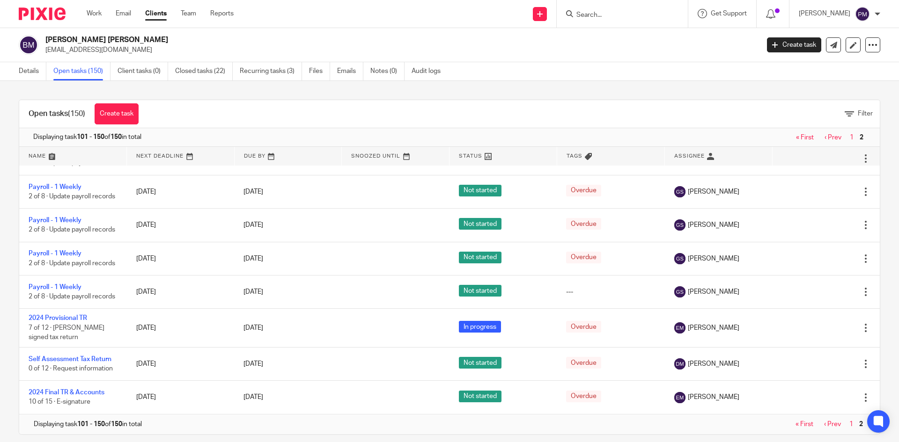 The height and width of the screenshot is (442, 899). What do you see at coordinates (480, 327) in the screenshot?
I see `span: In progress` at bounding box center [480, 327].